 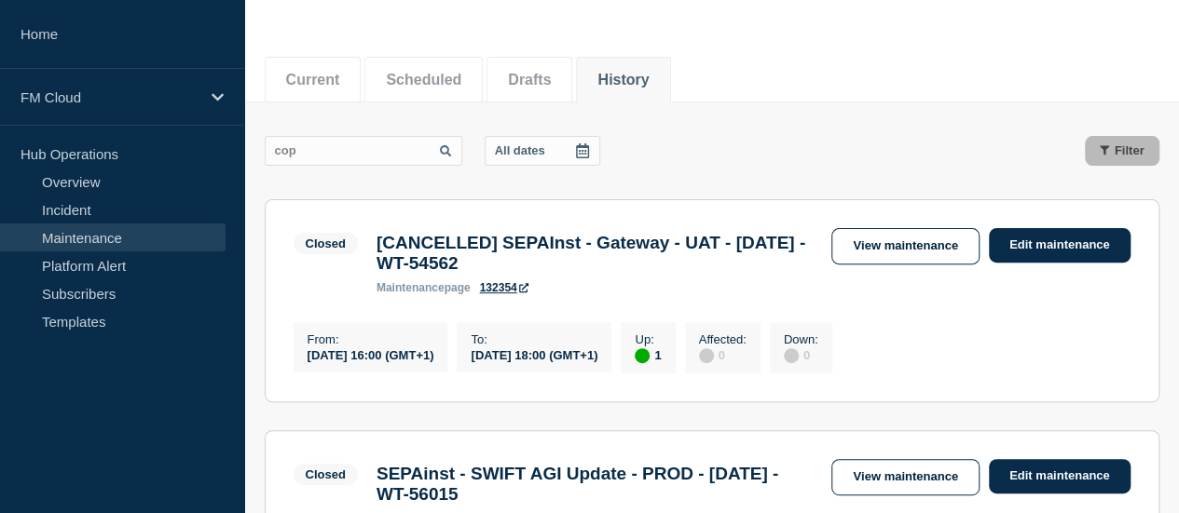 What do you see at coordinates (648, 355) in the screenshot?
I see `div: 1` at bounding box center [648, 355].